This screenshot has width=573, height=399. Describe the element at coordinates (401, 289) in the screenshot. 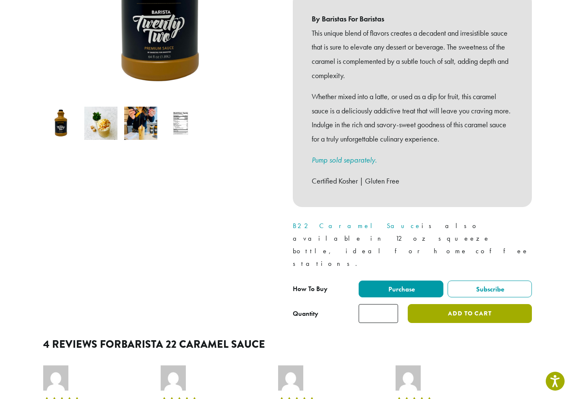

I see `span: Purchase` at that location.